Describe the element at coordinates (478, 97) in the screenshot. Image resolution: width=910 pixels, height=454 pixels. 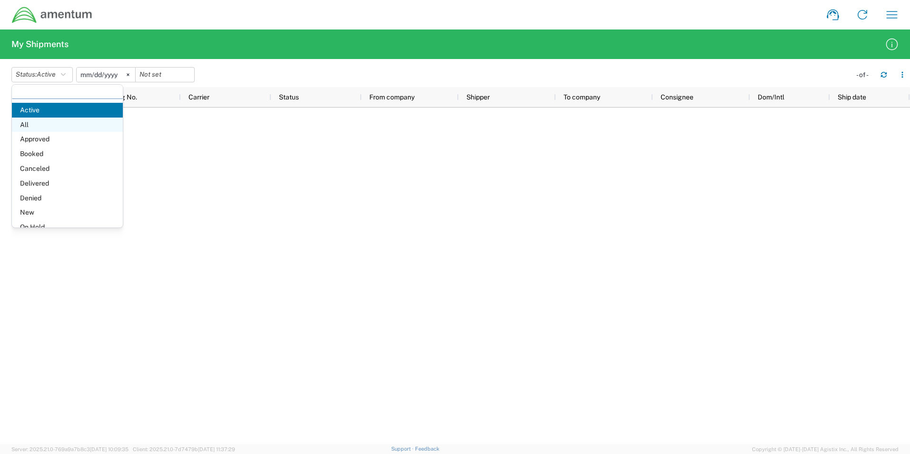
I see `span: Shipper` at that location.